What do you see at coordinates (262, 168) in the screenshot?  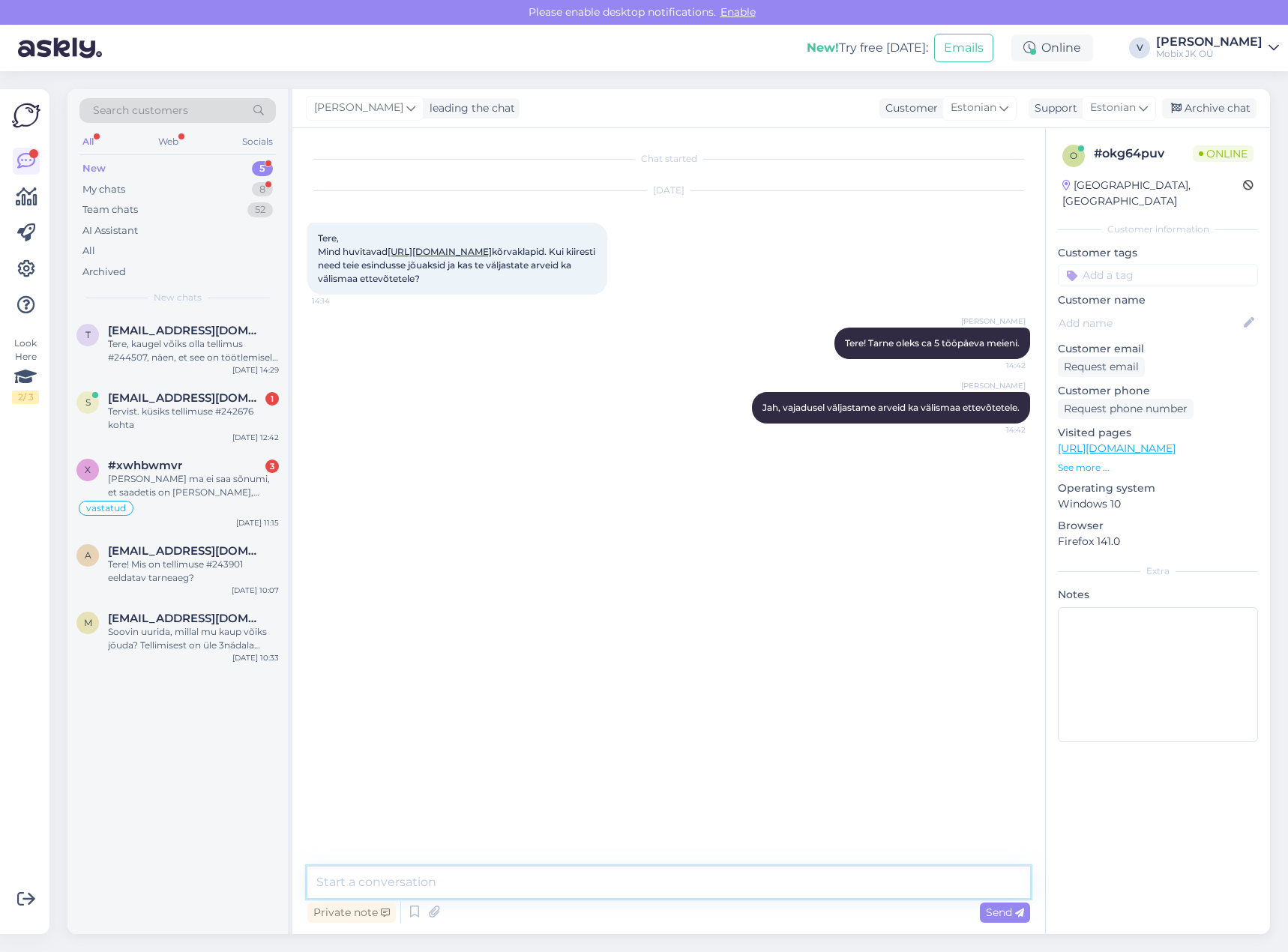 I see `div: 5` at bounding box center [262, 168].